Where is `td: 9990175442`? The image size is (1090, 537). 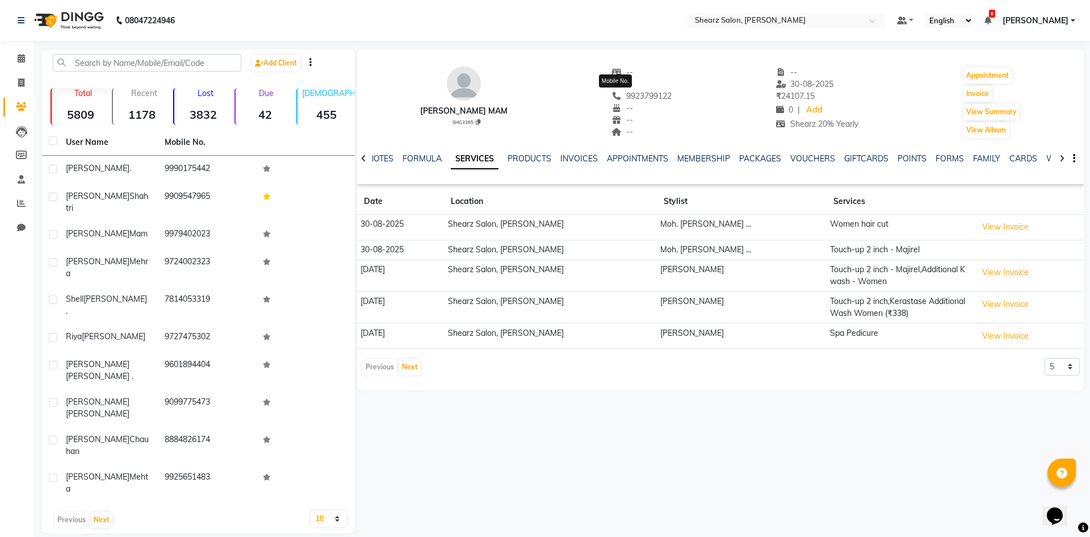
td: 9990175442 is located at coordinates (207, 169).